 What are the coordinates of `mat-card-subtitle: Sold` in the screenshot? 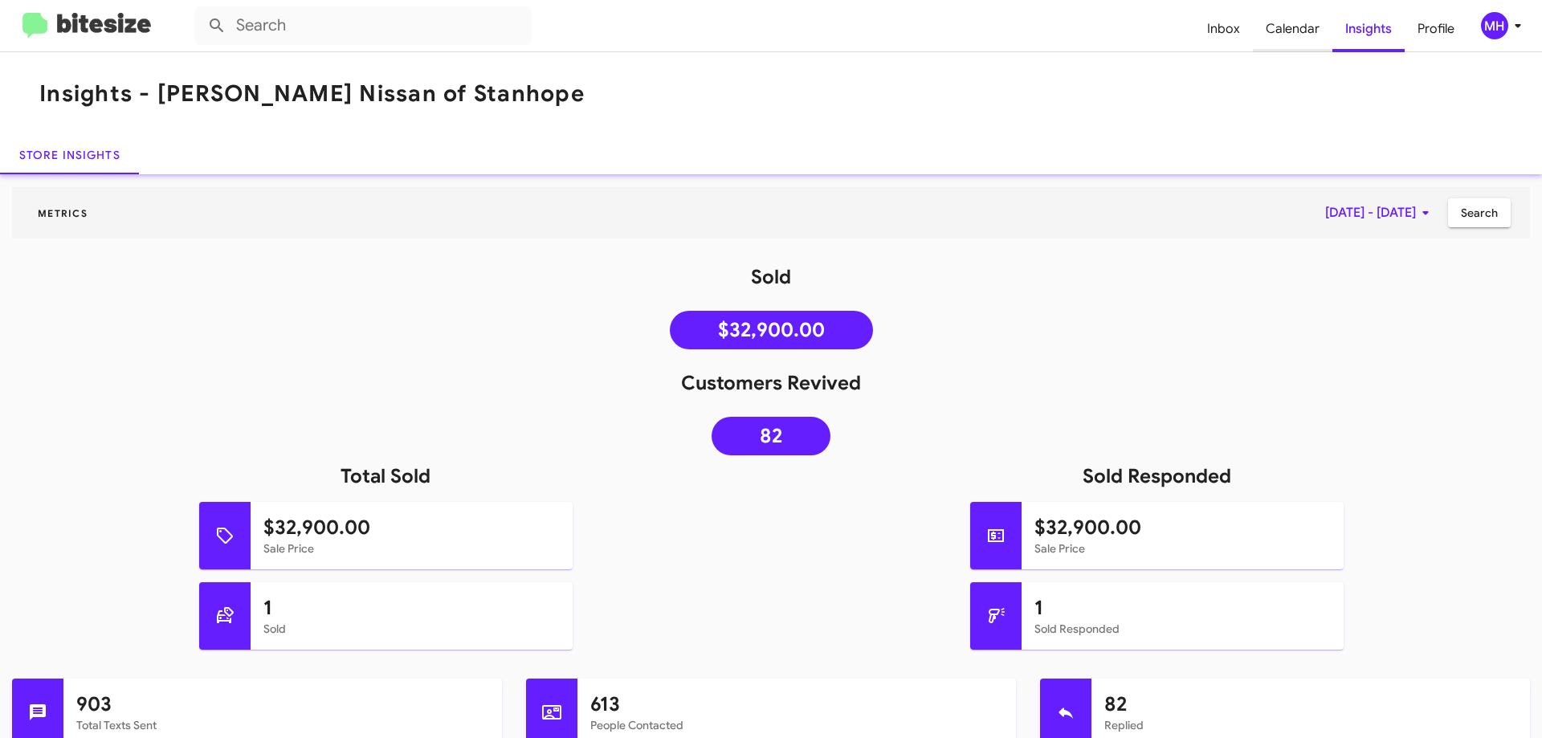 It's located at (411, 629).